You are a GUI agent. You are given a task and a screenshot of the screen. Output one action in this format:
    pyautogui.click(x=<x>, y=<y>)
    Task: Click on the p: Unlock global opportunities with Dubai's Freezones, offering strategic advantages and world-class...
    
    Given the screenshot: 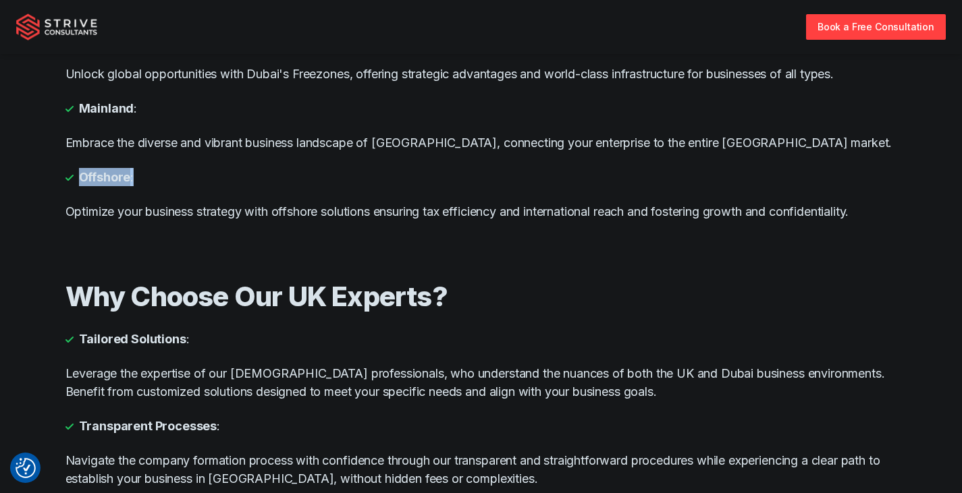 What is the action you would take?
    pyautogui.click(x=481, y=74)
    